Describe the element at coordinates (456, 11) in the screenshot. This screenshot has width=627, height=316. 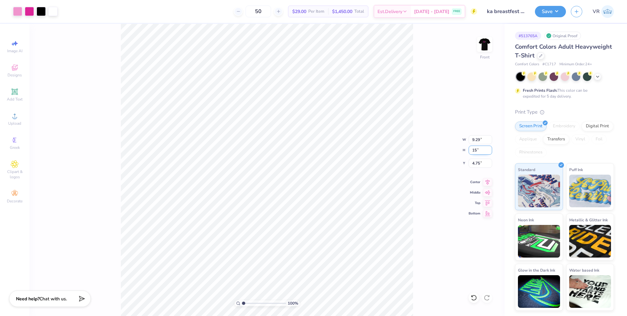
I see `span: FREE` at that location.